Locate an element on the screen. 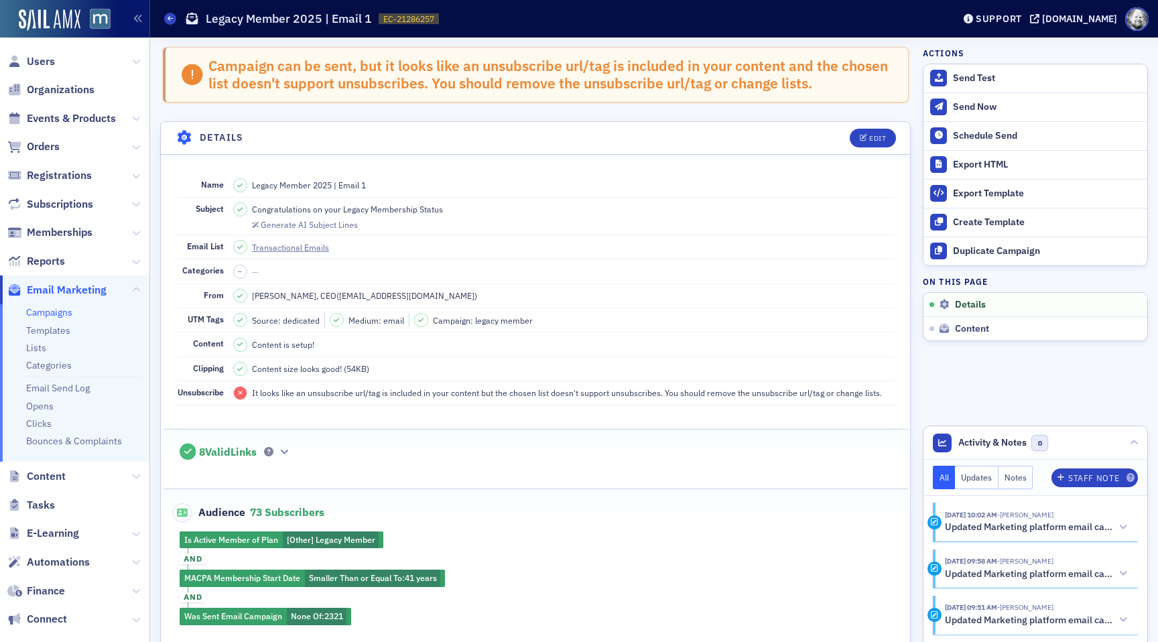  div: Export Template is located at coordinates (1047, 194).